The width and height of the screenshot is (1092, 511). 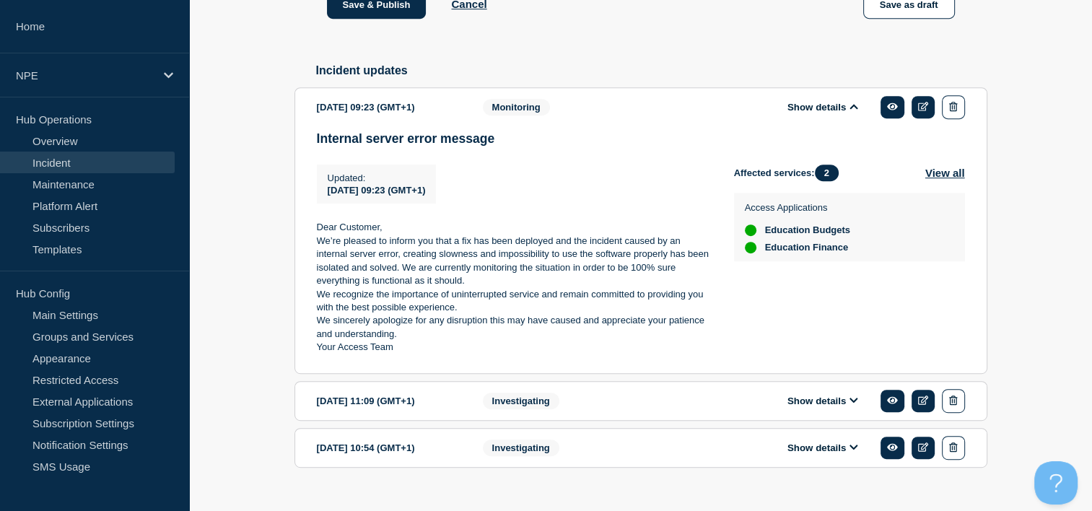 I want to click on h3: Internal server error message, so click(x=641, y=139).